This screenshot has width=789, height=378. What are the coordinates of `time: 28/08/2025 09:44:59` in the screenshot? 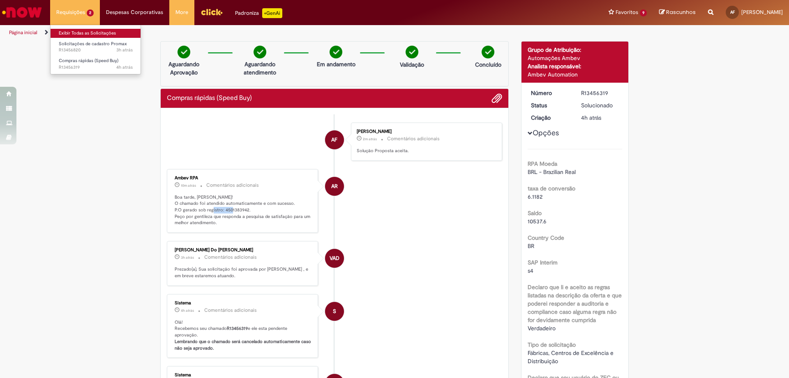 It's located at (591, 118).